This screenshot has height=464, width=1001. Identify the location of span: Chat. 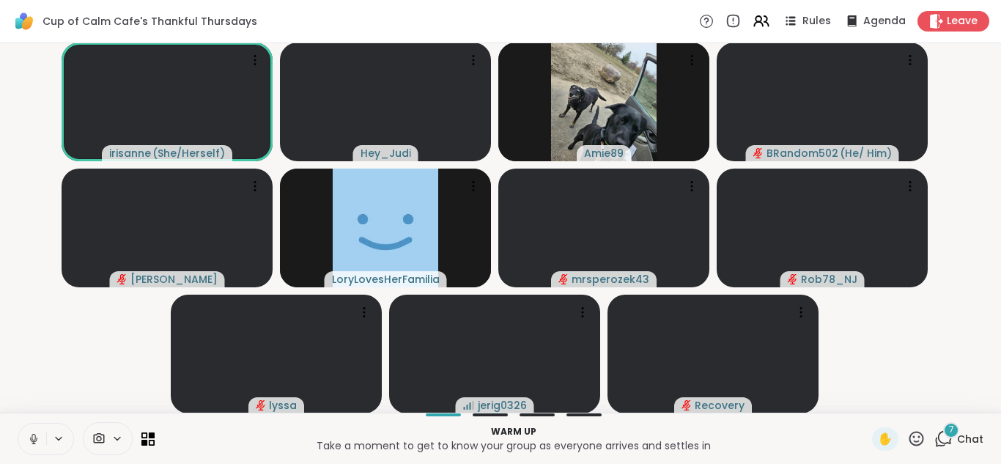
(970, 439).